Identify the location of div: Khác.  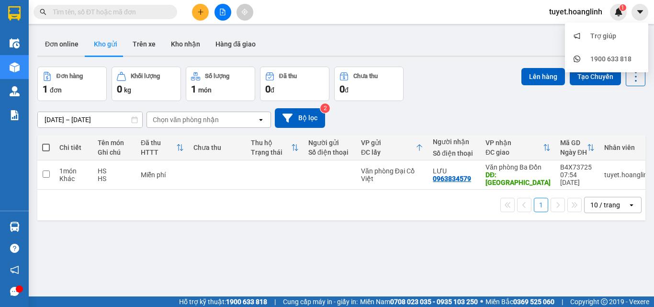
(74, 179).